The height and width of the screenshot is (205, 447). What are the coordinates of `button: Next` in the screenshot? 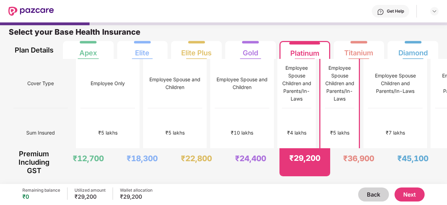 It's located at (410, 194).